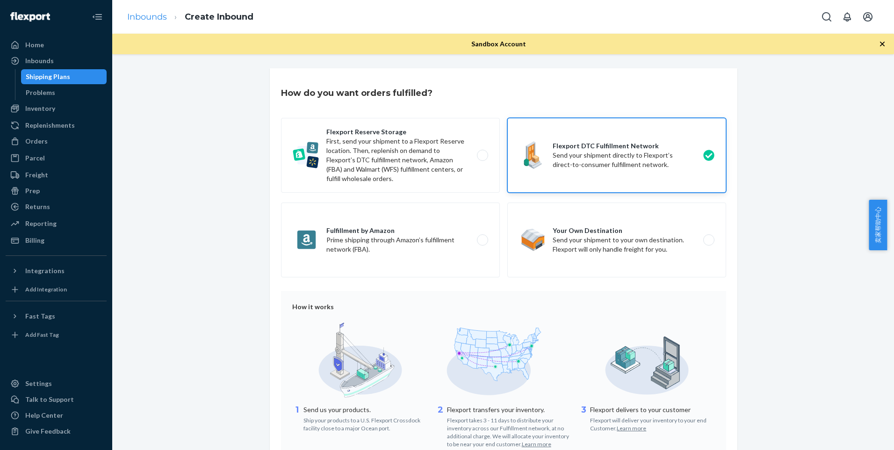  Describe the element at coordinates (32, 191) in the screenshot. I see `div: Prep` at that location.